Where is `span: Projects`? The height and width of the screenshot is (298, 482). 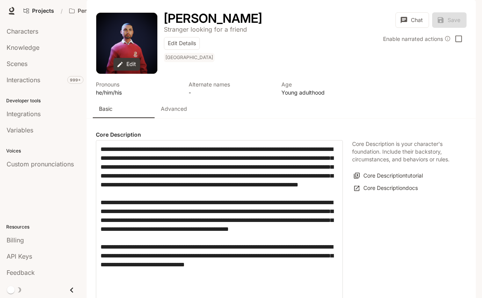
span: Projects is located at coordinates (43, 11).